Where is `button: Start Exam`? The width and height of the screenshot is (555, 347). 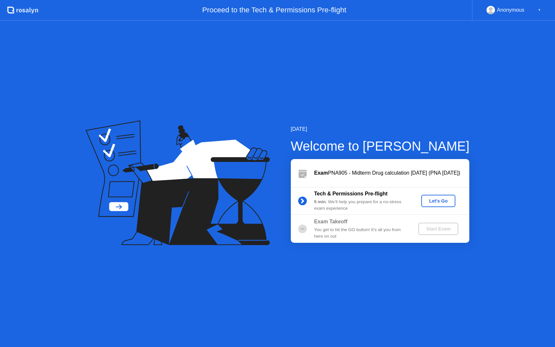 button: Start Exam is located at coordinates (438, 229).